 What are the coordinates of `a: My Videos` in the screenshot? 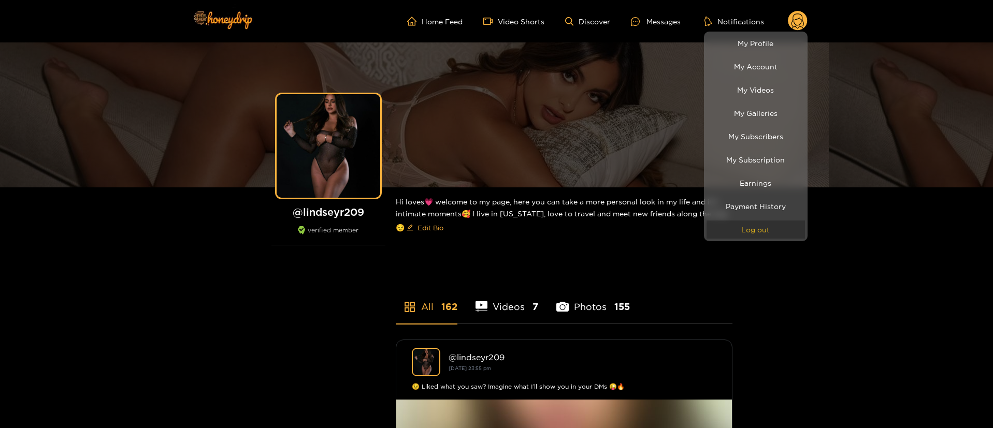 It's located at (756, 90).